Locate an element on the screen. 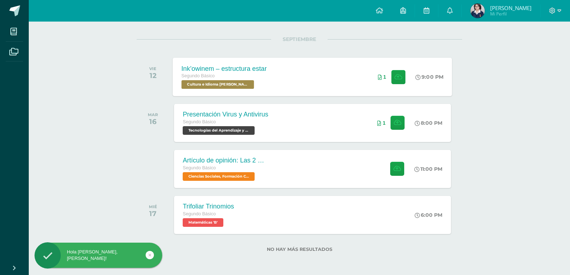 This screenshot has height=275, width=570. span: SEPTIEMBRE is located at coordinates (299, 39).